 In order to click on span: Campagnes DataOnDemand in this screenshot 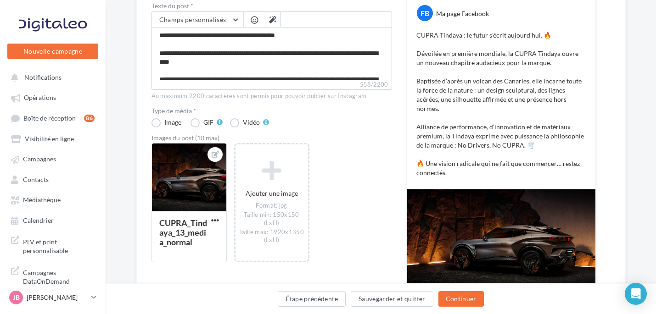, I will do `click(59, 276)`.